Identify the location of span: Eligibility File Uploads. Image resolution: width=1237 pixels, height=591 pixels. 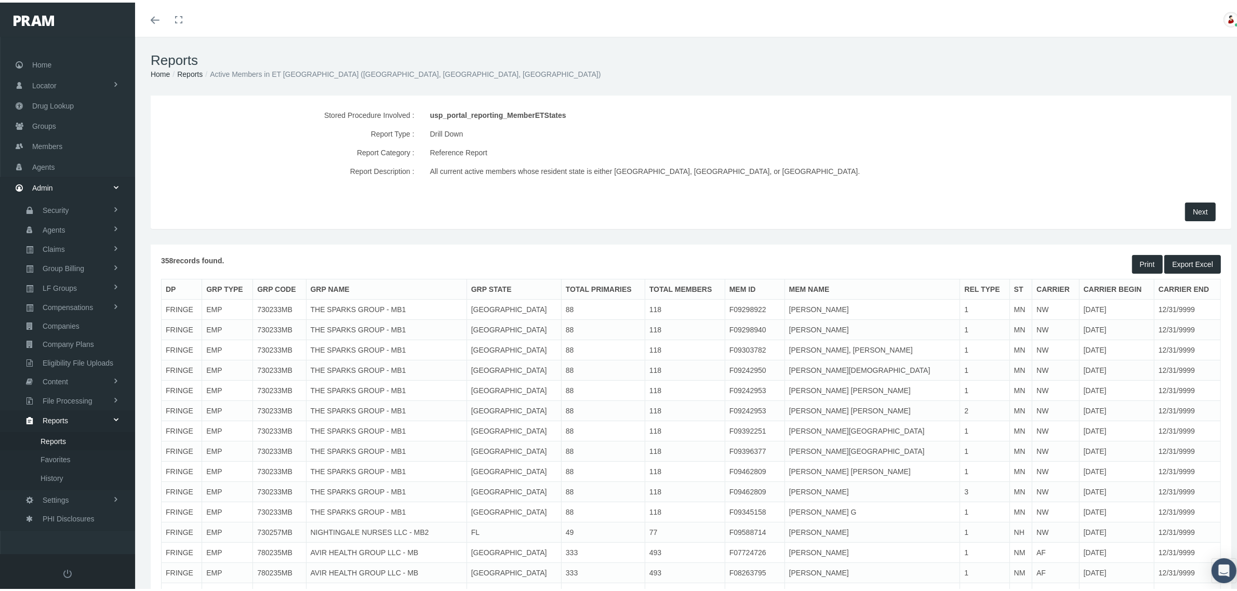
(78, 361).